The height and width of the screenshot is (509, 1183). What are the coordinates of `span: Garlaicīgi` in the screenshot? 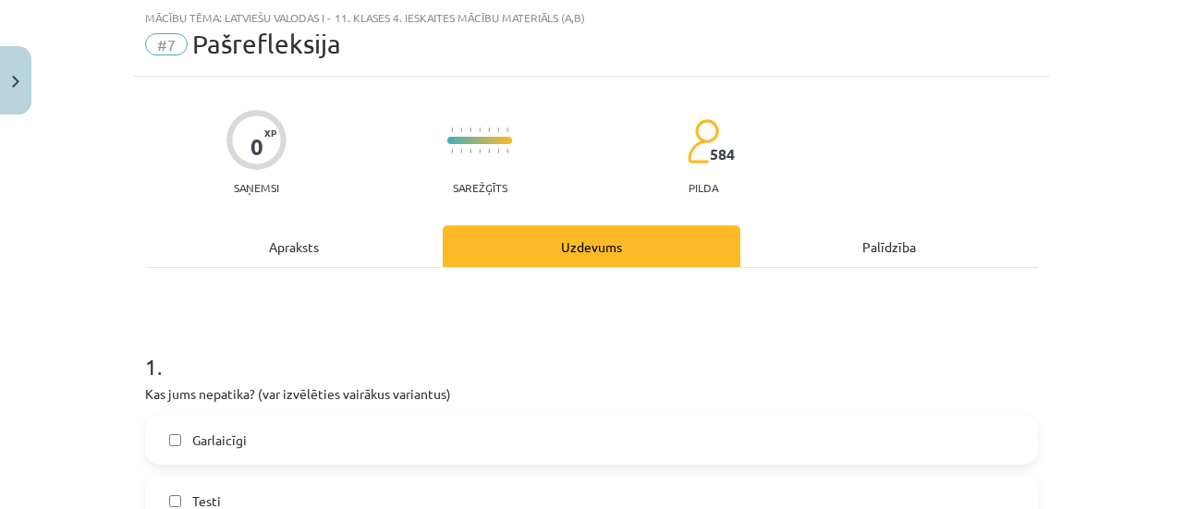 It's located at (219, 440).